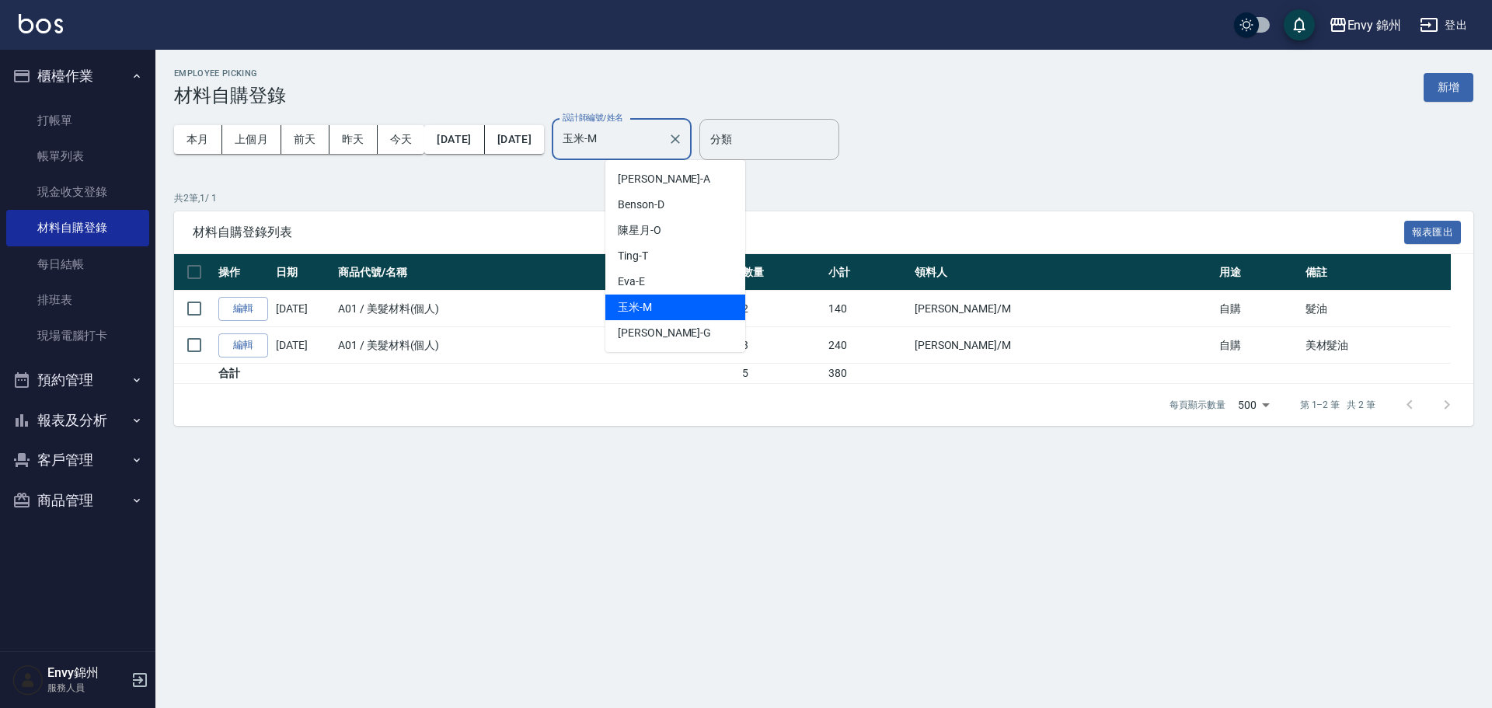  I want to click on a: 新增, so click(1448, 86).